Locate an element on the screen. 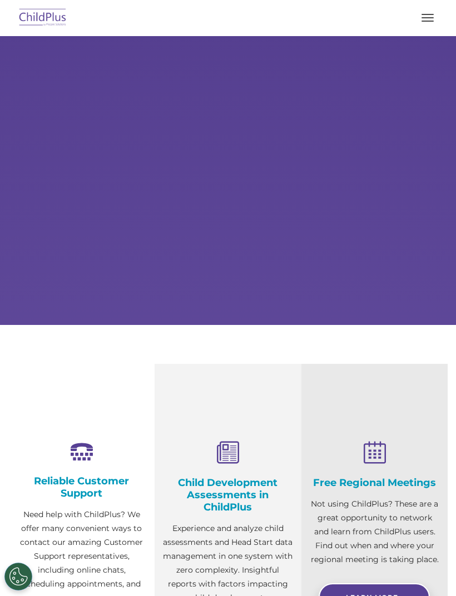  button: Cookies Settings is located at coordinates (18, 577).